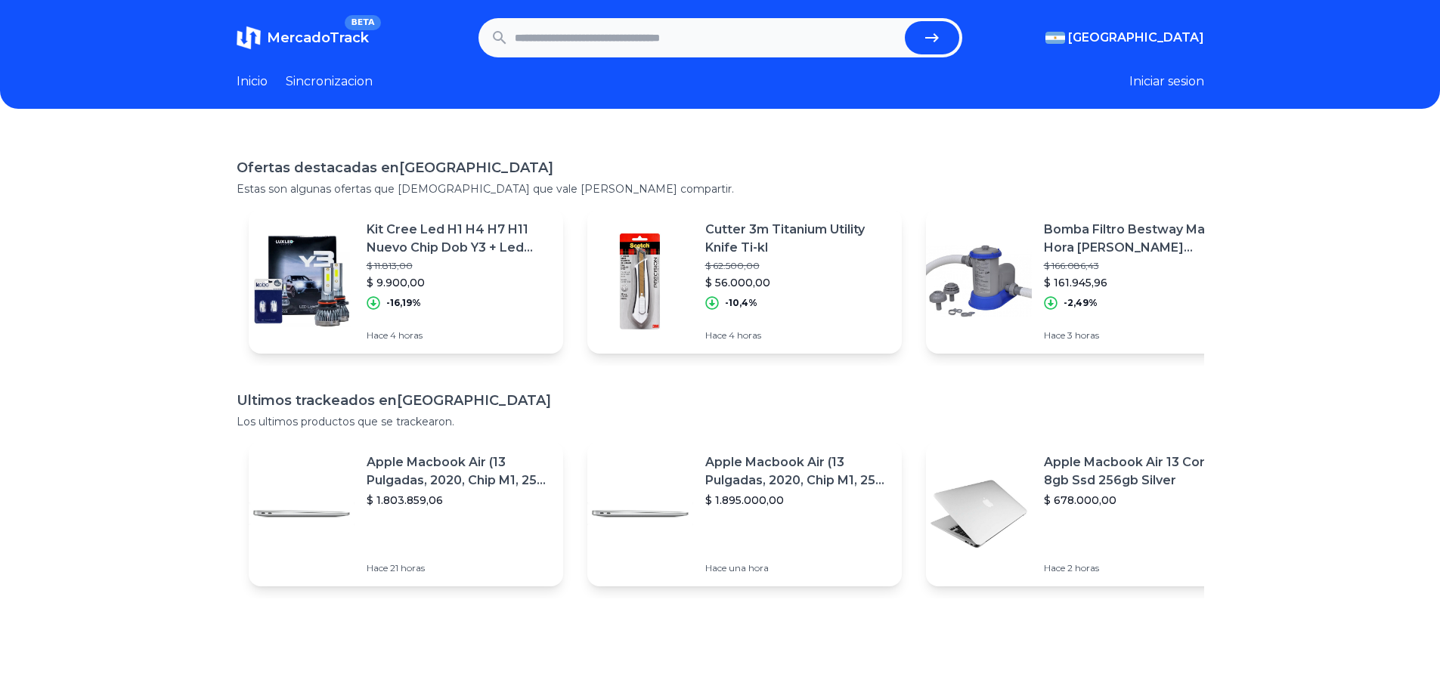 The image size is (1440, 677). I want to click on p: Hace una hora, so click(798, 569).